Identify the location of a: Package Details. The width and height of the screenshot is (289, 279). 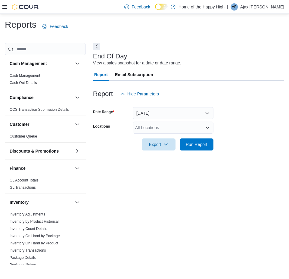
(23, 257).